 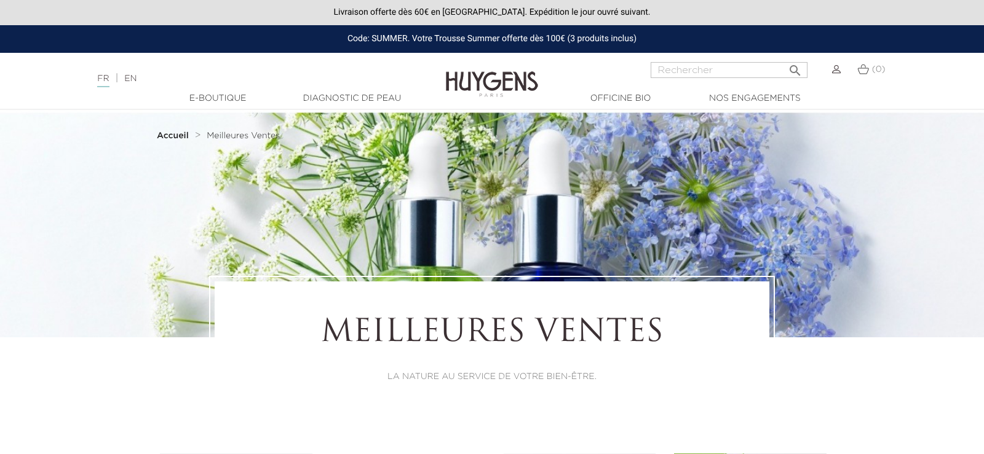 I want to click on h1: Meilleures Ventes, so click(x=492, y=334).